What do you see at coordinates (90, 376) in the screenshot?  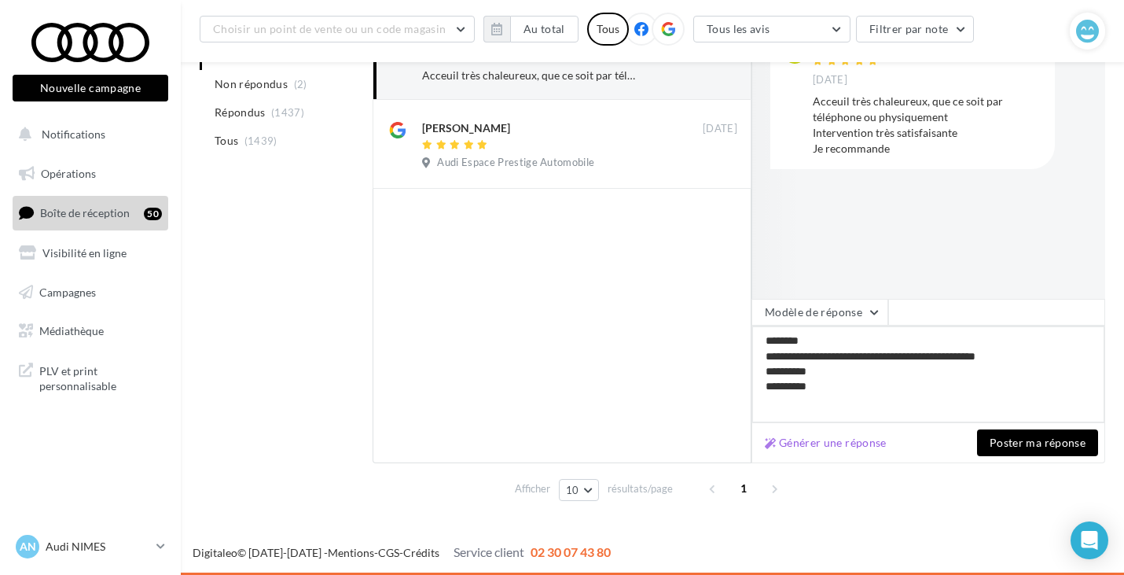 I see `a: PLV et print personnalisable` at bounding box center [90, 376].